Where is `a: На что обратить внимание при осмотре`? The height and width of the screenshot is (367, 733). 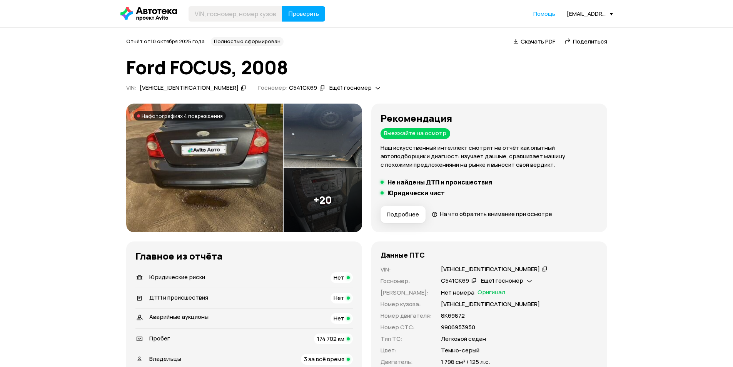 a: На что обратить внимание при осмотре is located at coordinates (492, 214).